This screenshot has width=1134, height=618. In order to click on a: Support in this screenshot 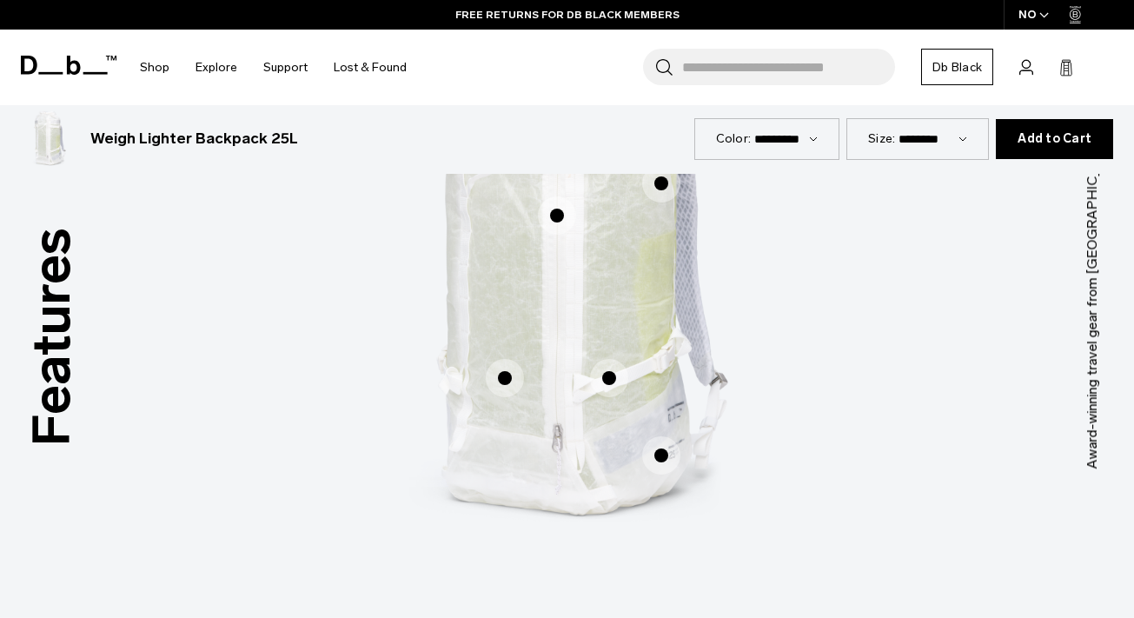, I will do `click(285, 67)`.